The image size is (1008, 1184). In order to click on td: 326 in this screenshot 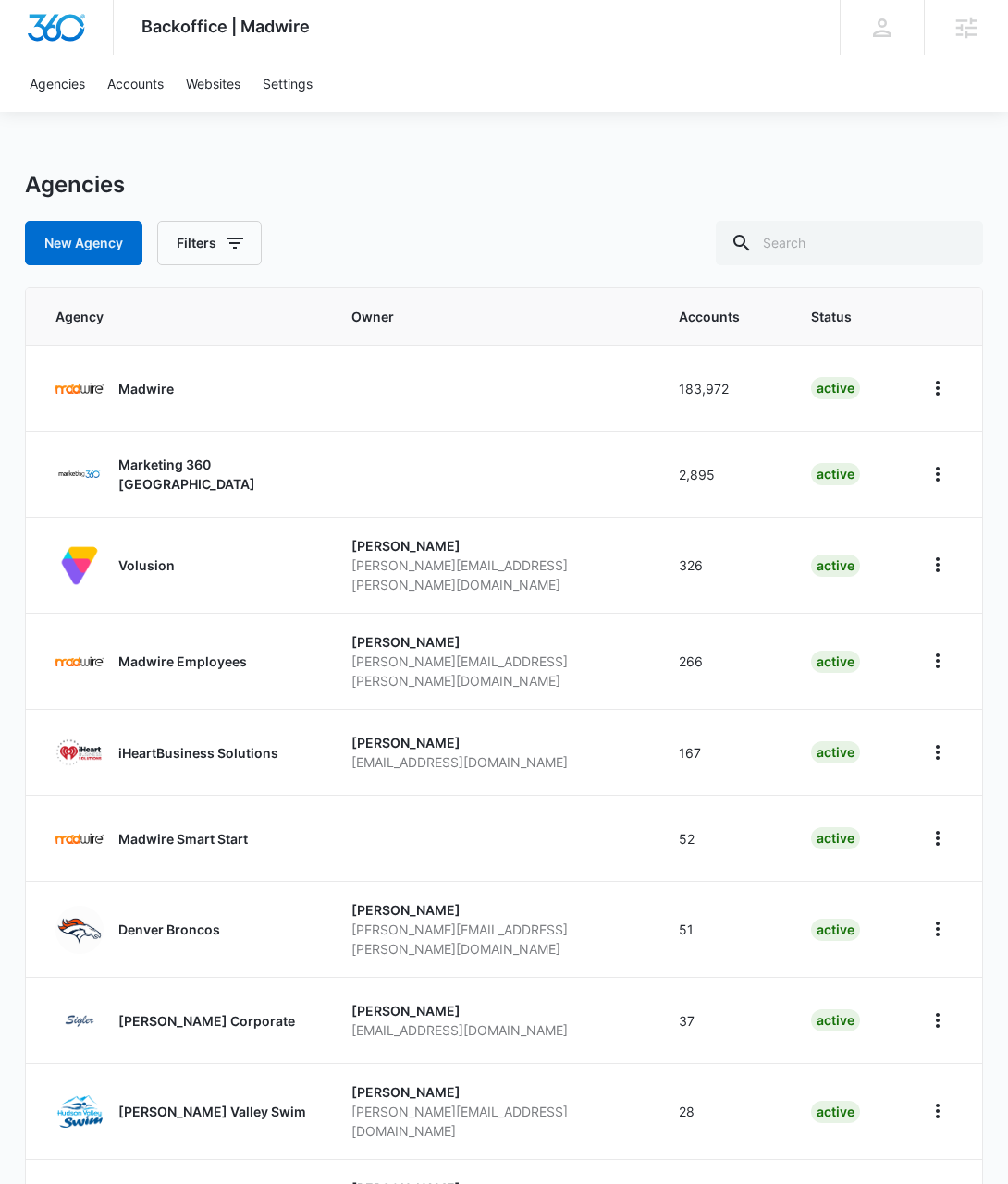, I will do `click(722, 565)`.